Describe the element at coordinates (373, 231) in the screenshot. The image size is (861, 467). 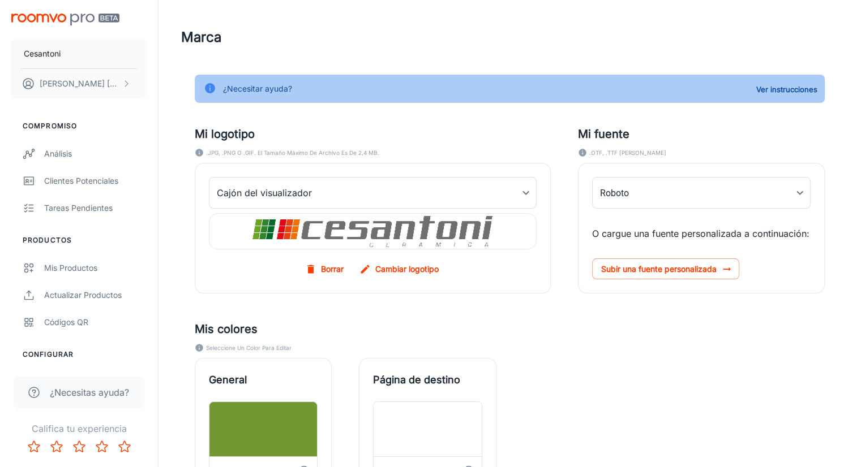
I see `img: my_landing_page_logo_background_image_en-us.png` at that location.